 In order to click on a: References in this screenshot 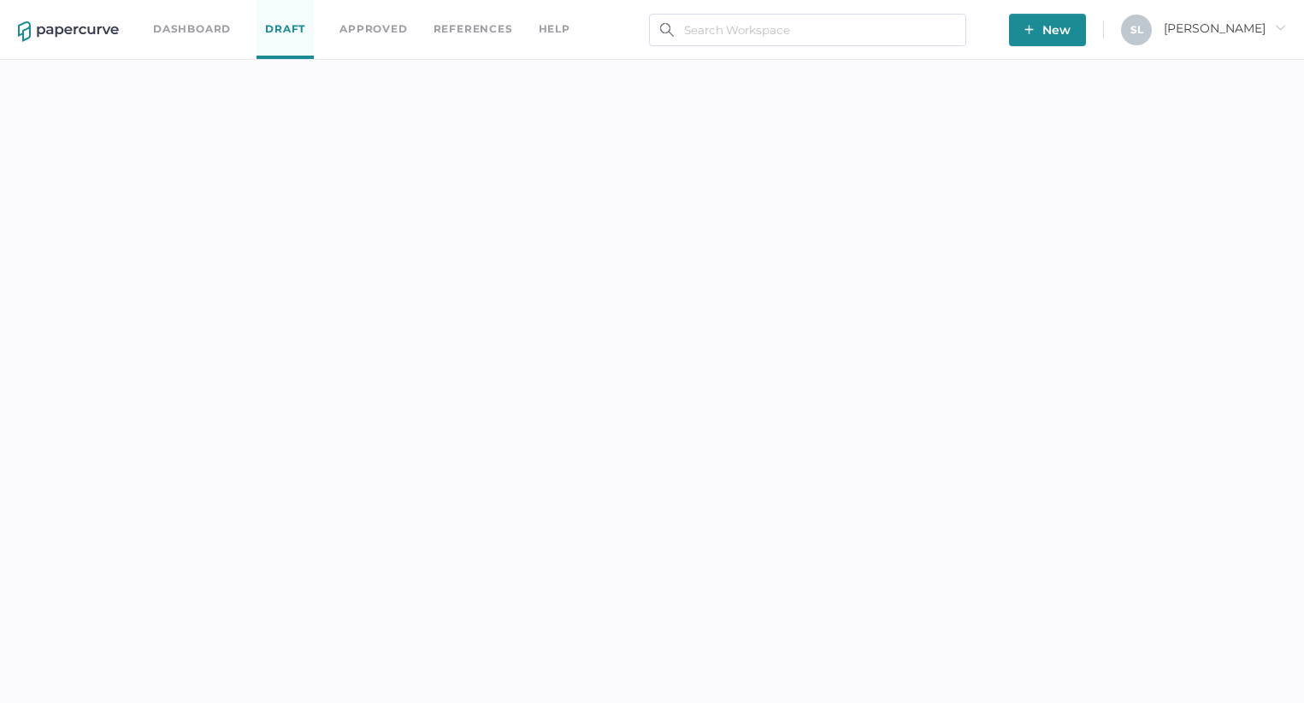, I will do `click(473, 29)`.